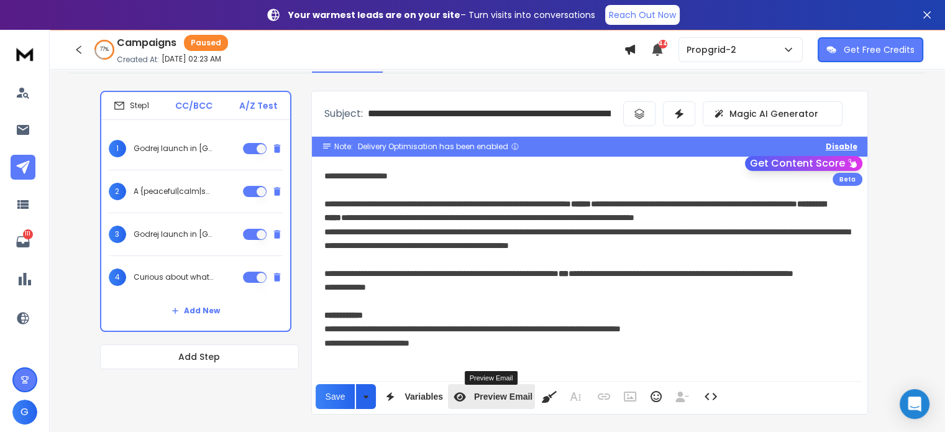 This screenshot has width=945, height=432. I want to click on p: 111, so click(28, 234).